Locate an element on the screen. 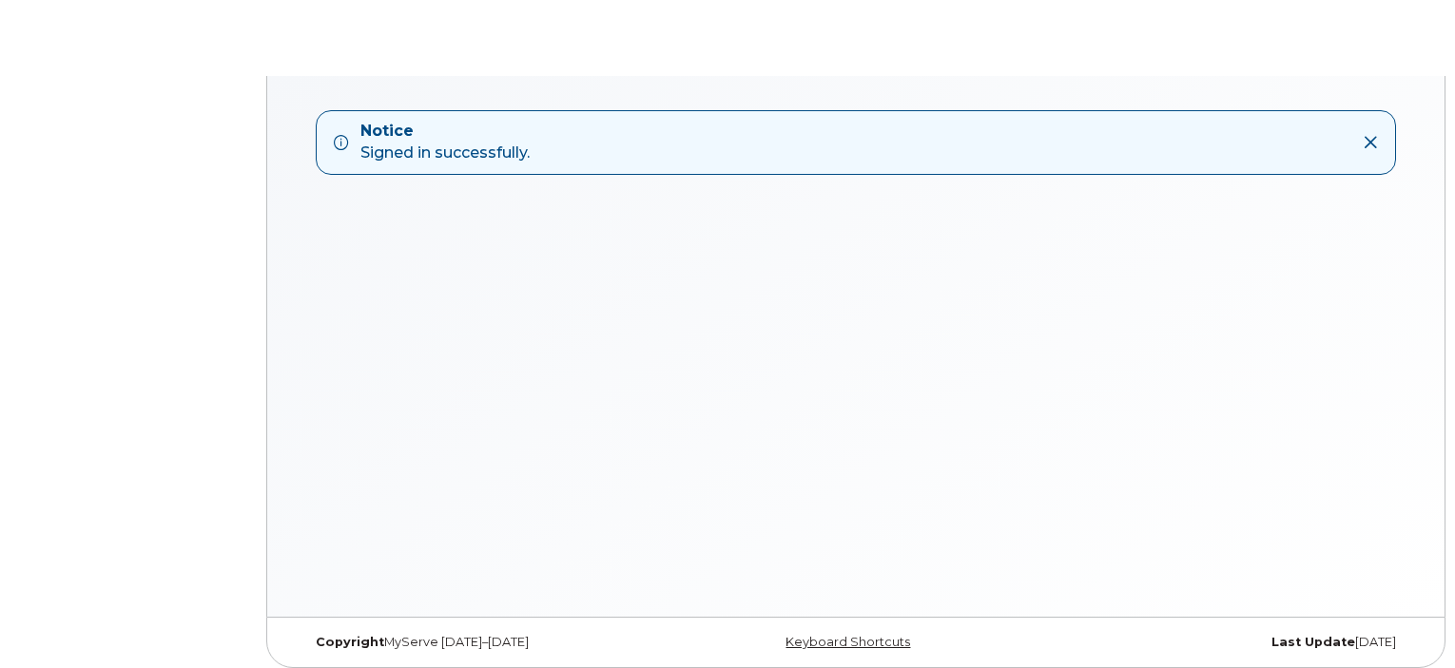  div: Signed in successfully. is located at coordinates (445, 143).